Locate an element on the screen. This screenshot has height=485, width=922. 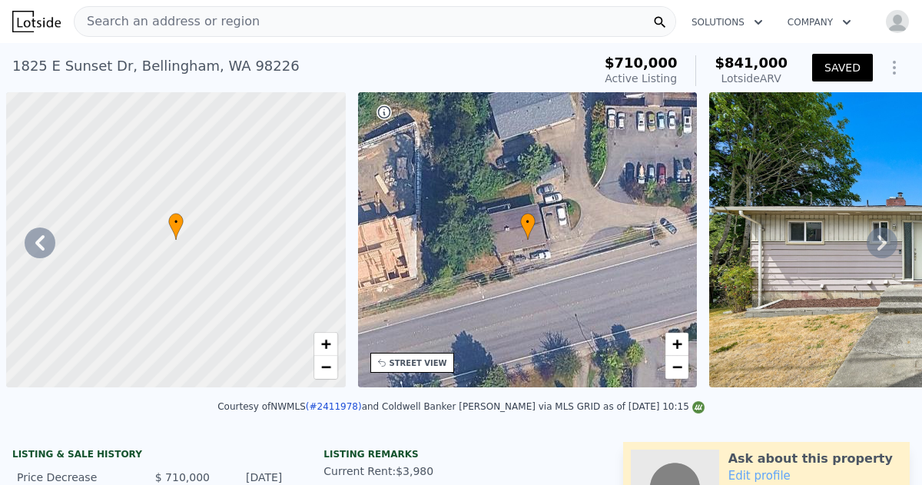
div: STREET VIEW is located at coordinates (418, 363).